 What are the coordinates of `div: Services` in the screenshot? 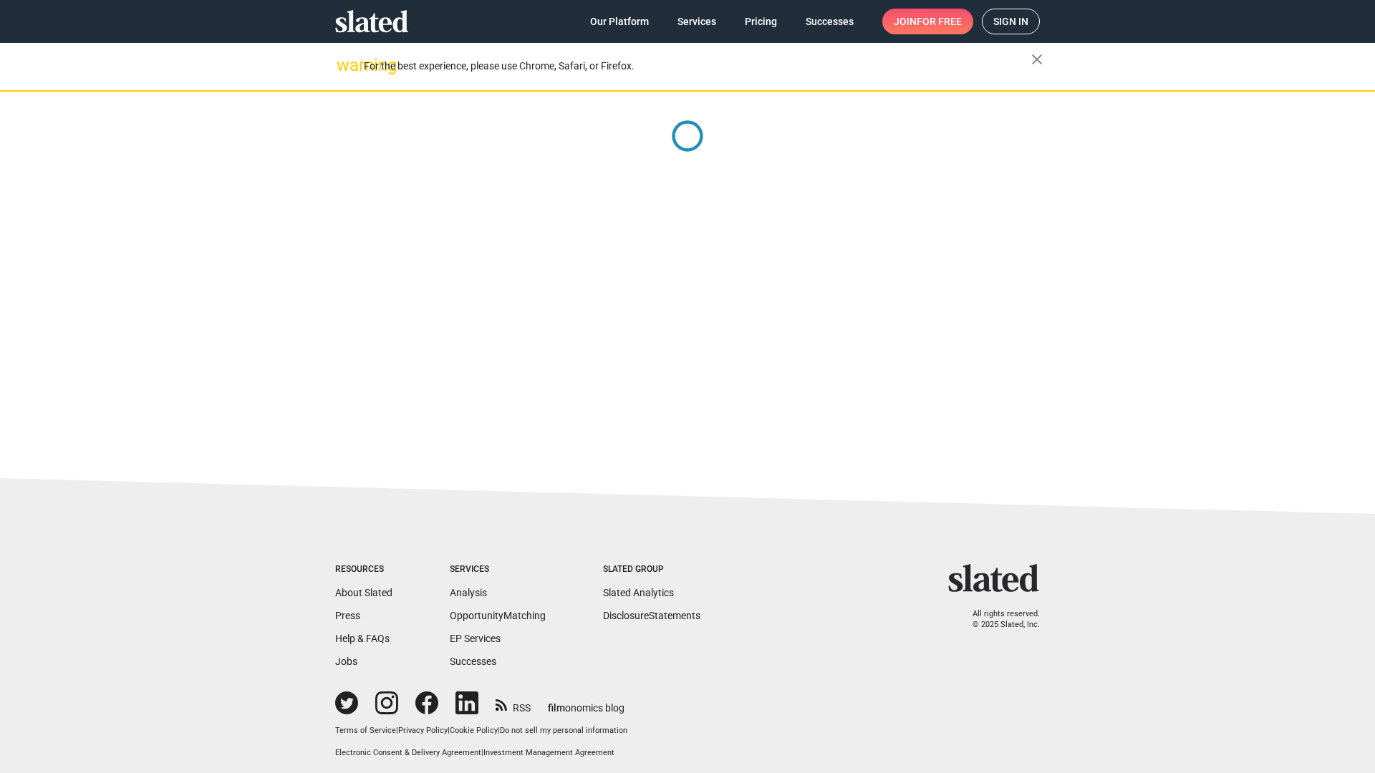 It's located at (498, 570).